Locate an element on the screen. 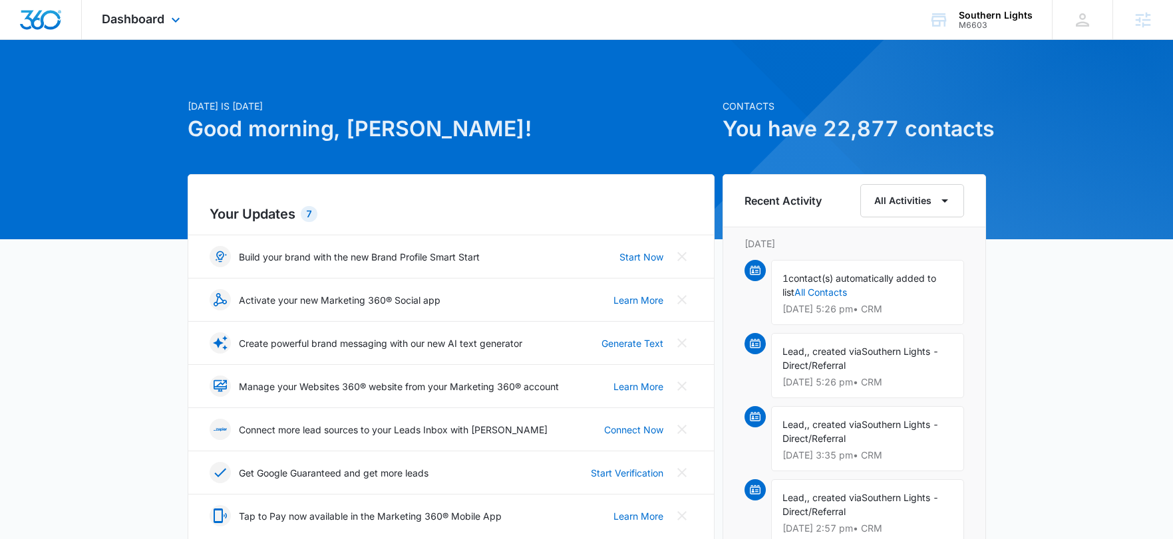 The image size is (1173, 539). p: Contacts is located at coordinates (854, 106).